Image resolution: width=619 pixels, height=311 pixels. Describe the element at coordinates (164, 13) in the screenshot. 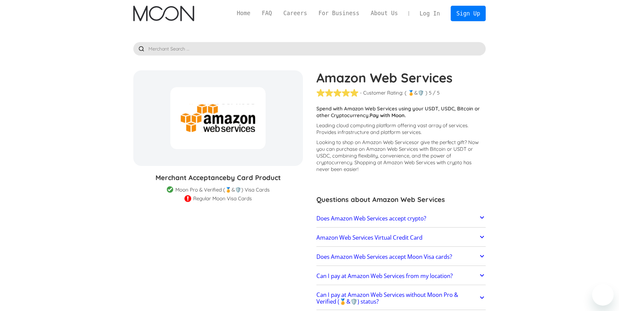

I see `a: home` at that location.